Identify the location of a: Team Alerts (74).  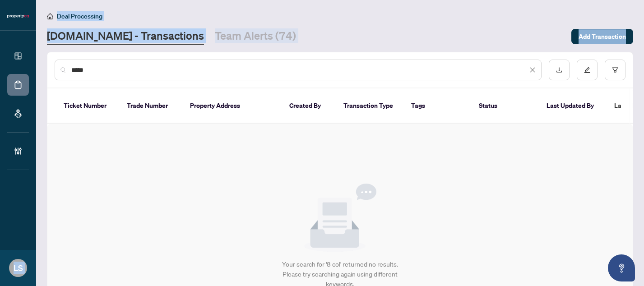
(255, 37).